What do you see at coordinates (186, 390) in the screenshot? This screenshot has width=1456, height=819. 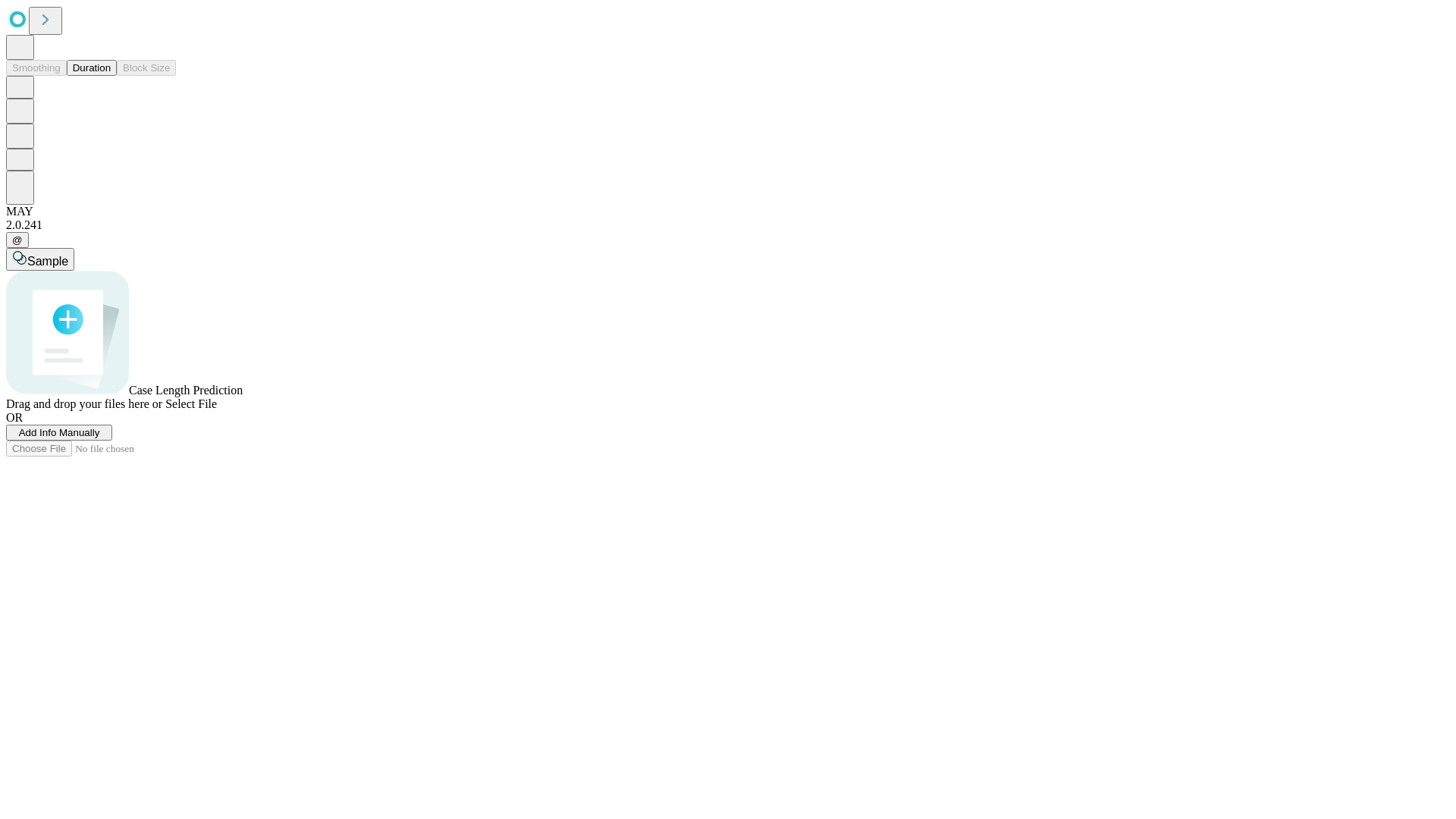 I see `span: Case Length Prediction` at bounding box center [186, 390].